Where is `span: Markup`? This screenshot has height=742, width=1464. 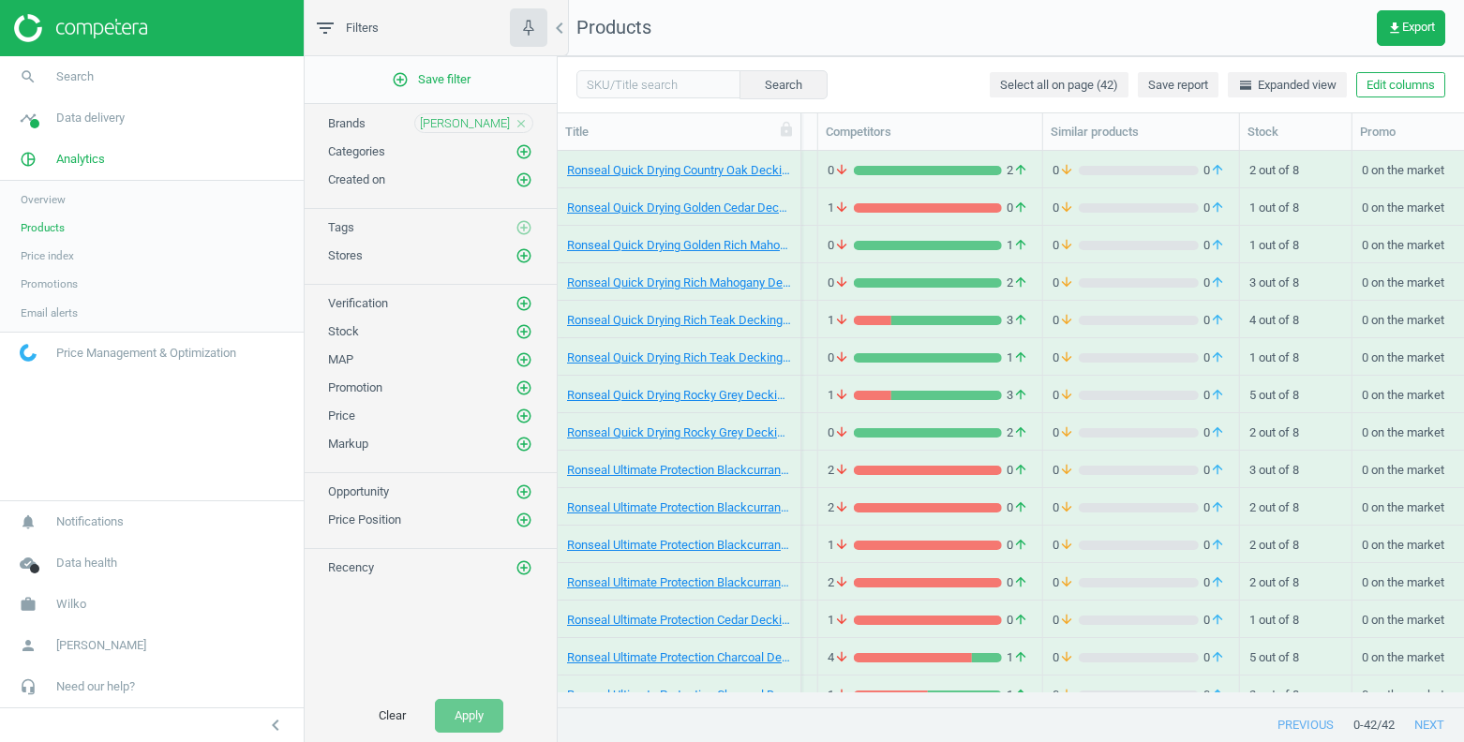 span: Markup is located at coordinates (348, 443).